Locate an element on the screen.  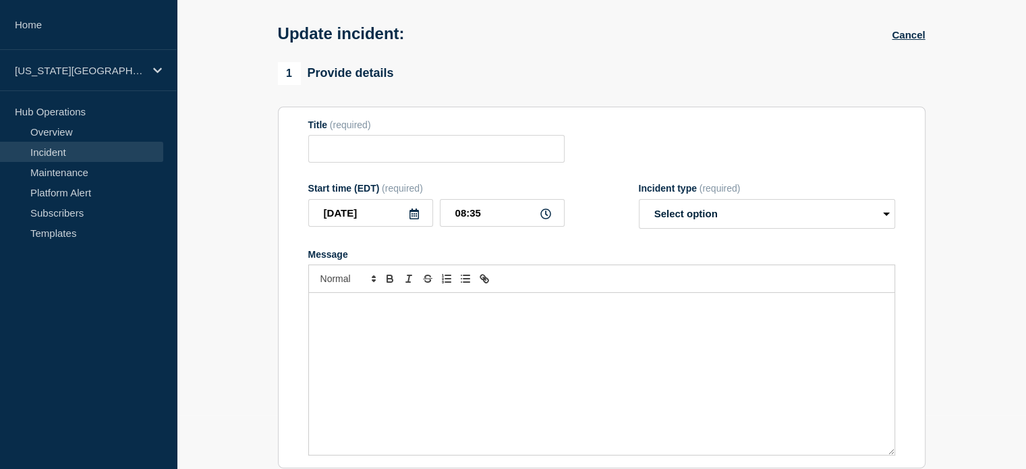
button: Toggle link is located at coordinates (484, 279).